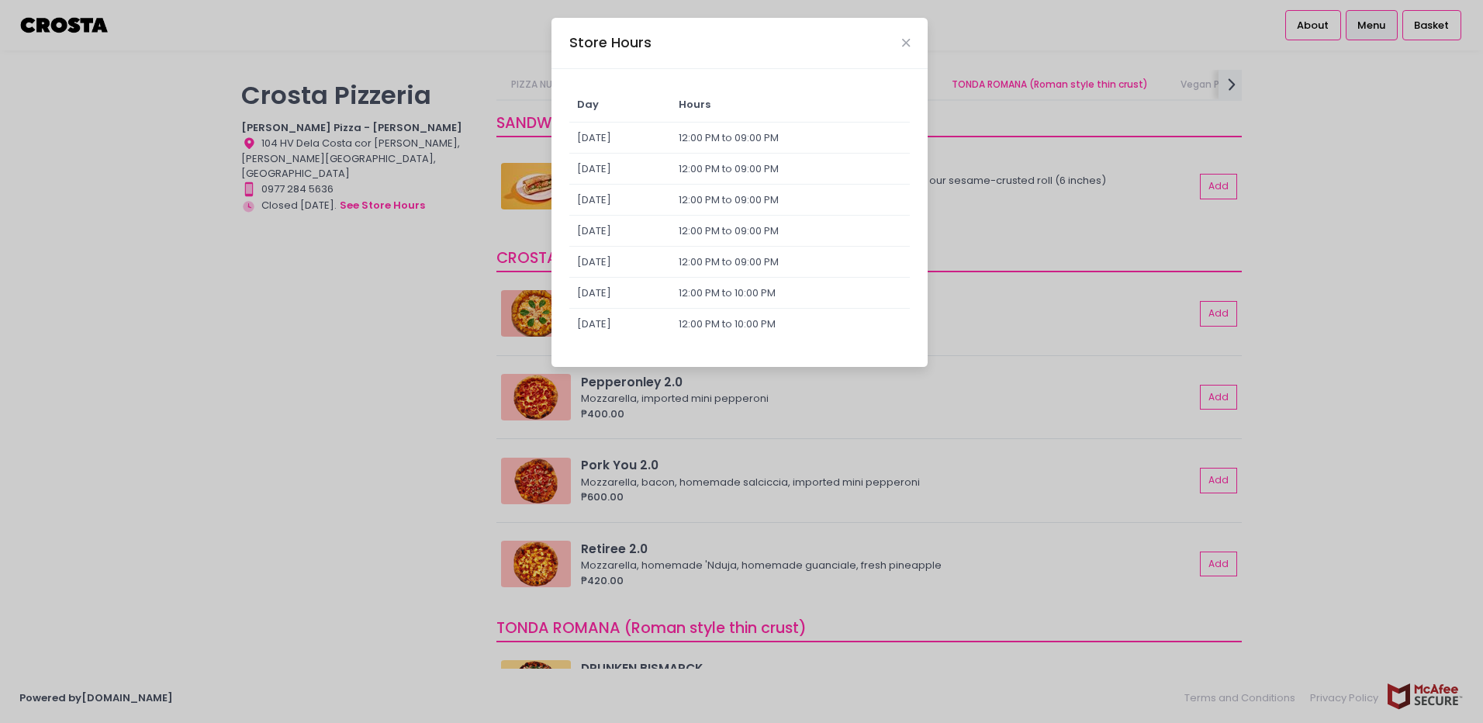 The height and width of the screenshot is (723, 1483). What do you see at coordinates (791, 105) in the screenshot?
I see `td: Hours` at bounding box center [791, 105].